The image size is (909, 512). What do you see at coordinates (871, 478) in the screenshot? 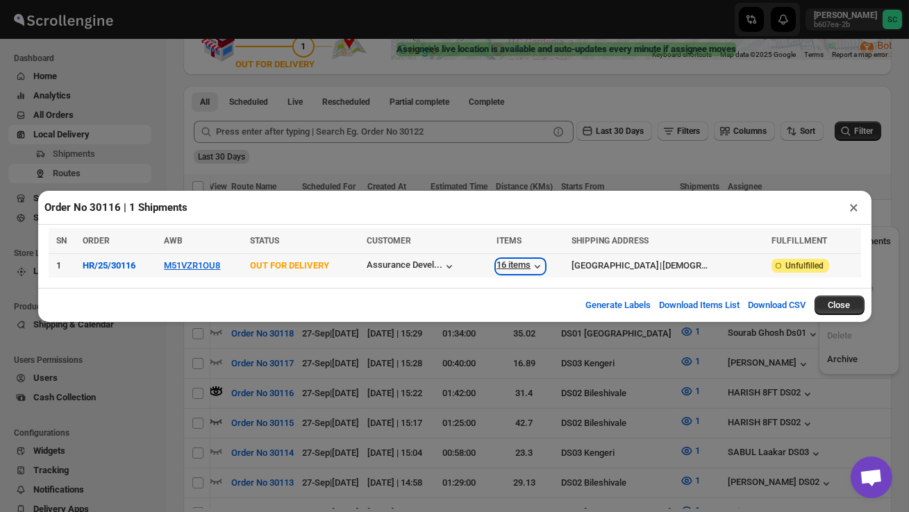
I see `div: Open chat` at bounding box center [871, 478].